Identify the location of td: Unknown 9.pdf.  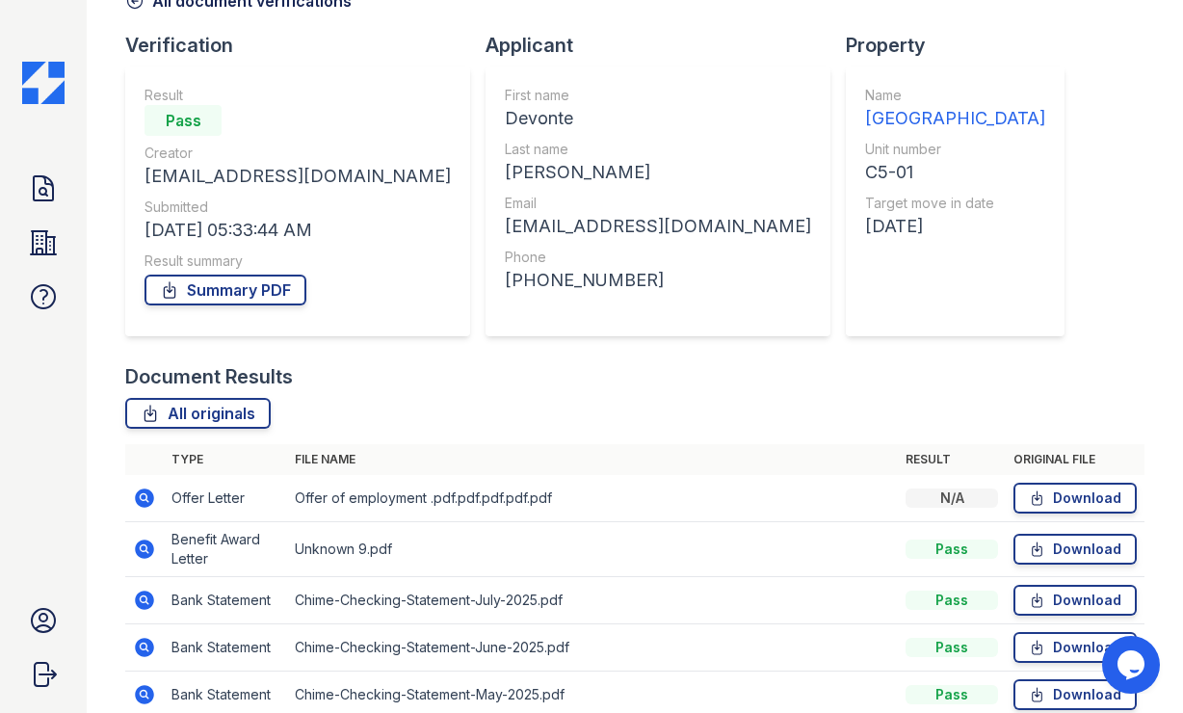
(592, 549).